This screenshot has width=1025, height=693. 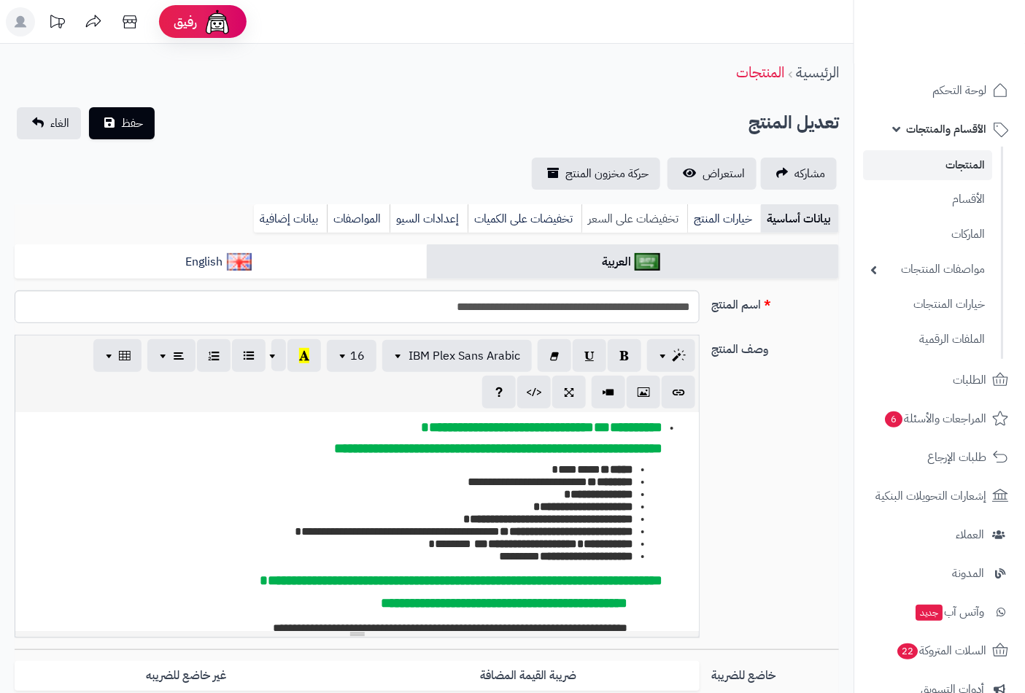 What do you see at coordinates (940, 535) in the screenshot?
I see `a: العملاء` at bounding box center [940, 535].